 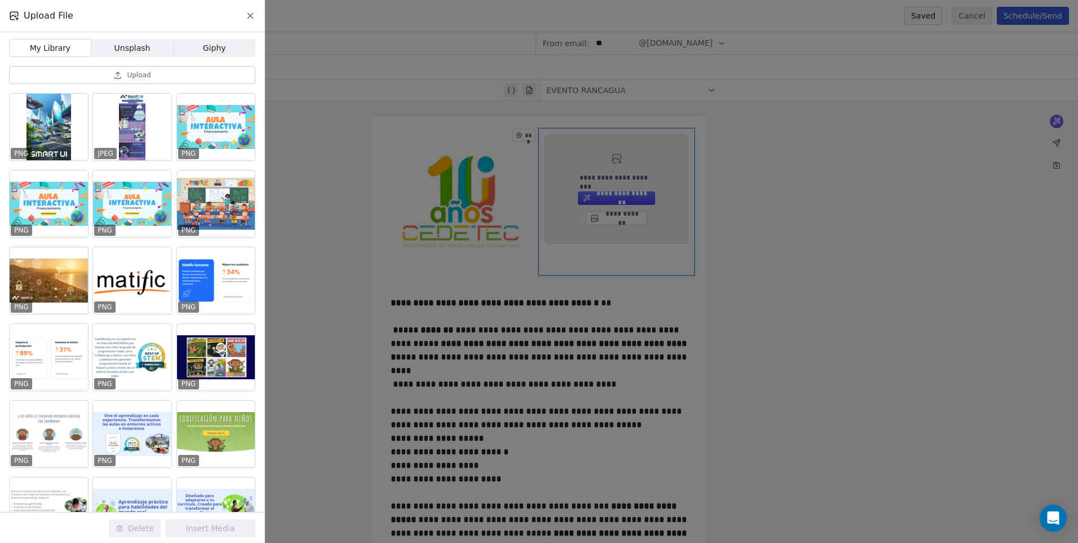 What do you see at coordinates (214, 48) in the screenshot?
I see `span: Giphy` at bounding box center [214, 48].